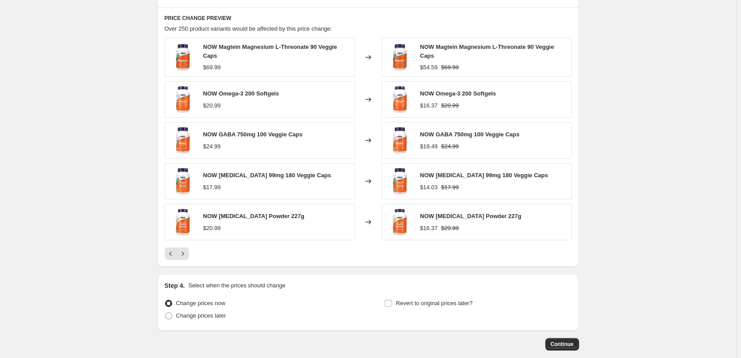 The height and width of the screenshot is (358, 741). Describe the element at coordinates (201, 303) in the screenshot. I see `span: Change prices now` at that location.